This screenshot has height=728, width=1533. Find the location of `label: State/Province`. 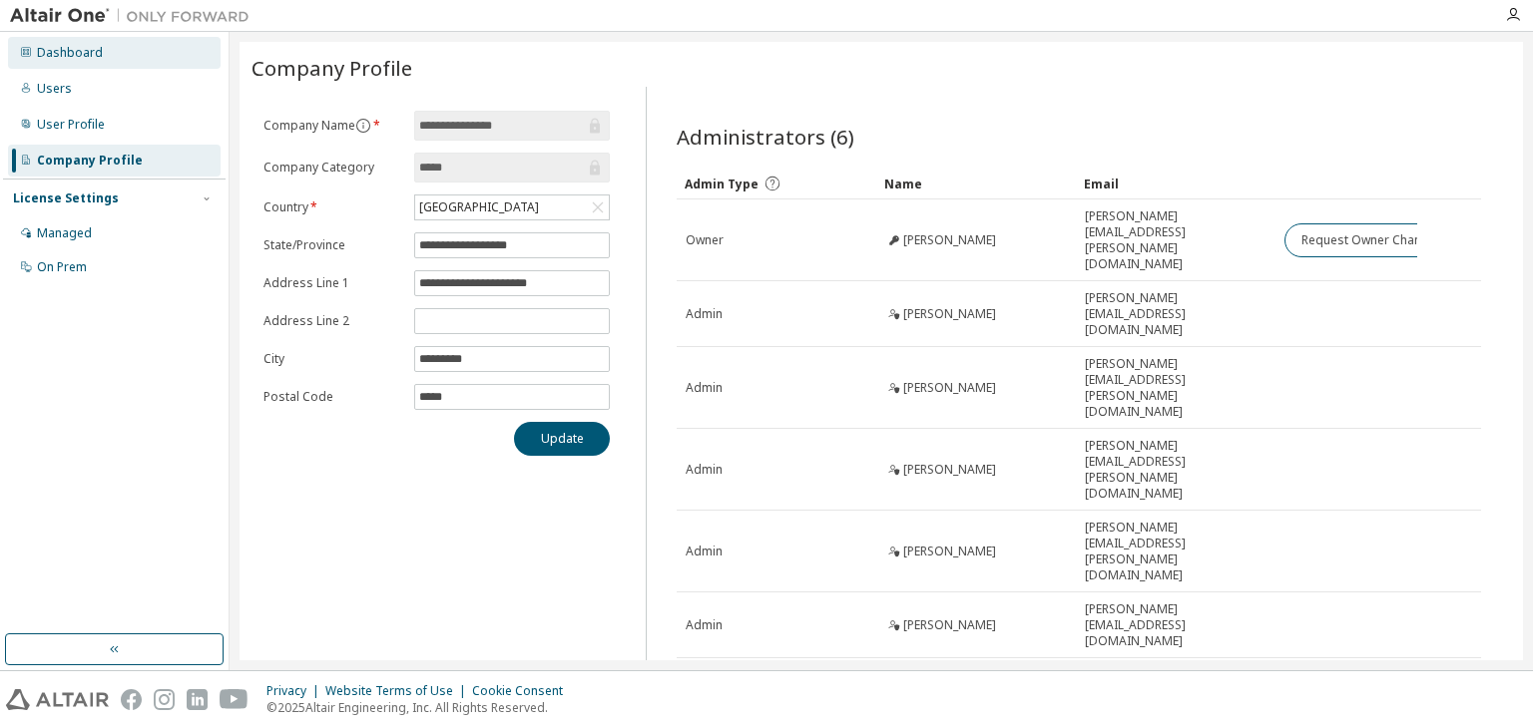

label: State/Province is located at coordinates (332, 245).